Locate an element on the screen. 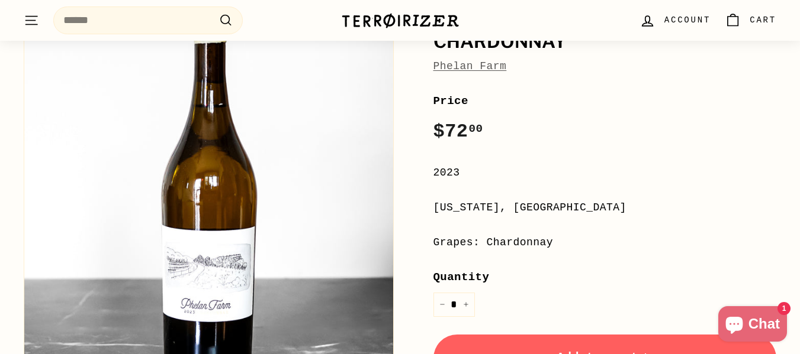 This screenshot has width=800, height=354. span: $72 is located at coordinates (458, 131).